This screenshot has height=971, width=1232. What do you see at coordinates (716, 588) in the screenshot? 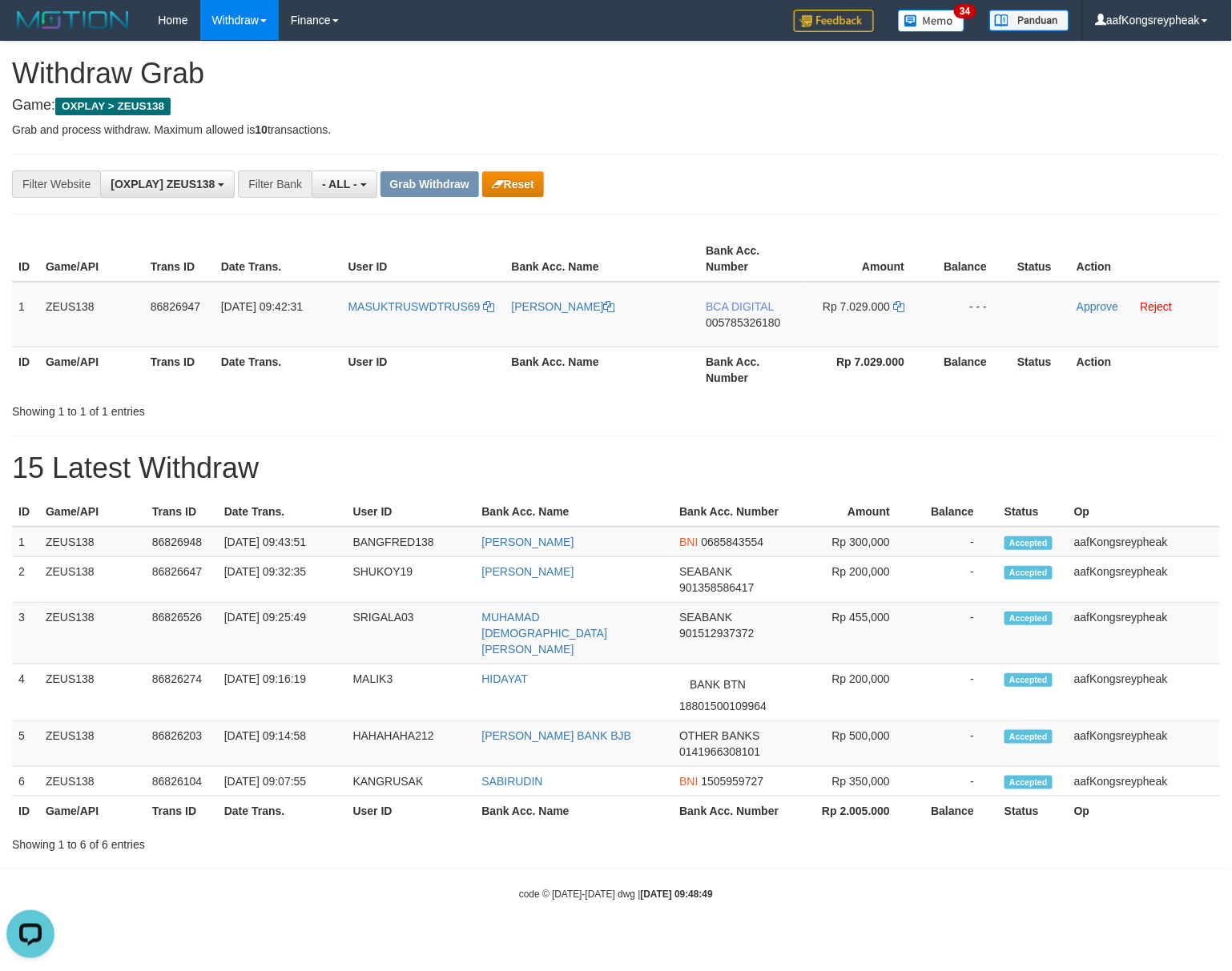
I see `span: Copy 901358586417 to clipboard` at bounding box center [716, 588].